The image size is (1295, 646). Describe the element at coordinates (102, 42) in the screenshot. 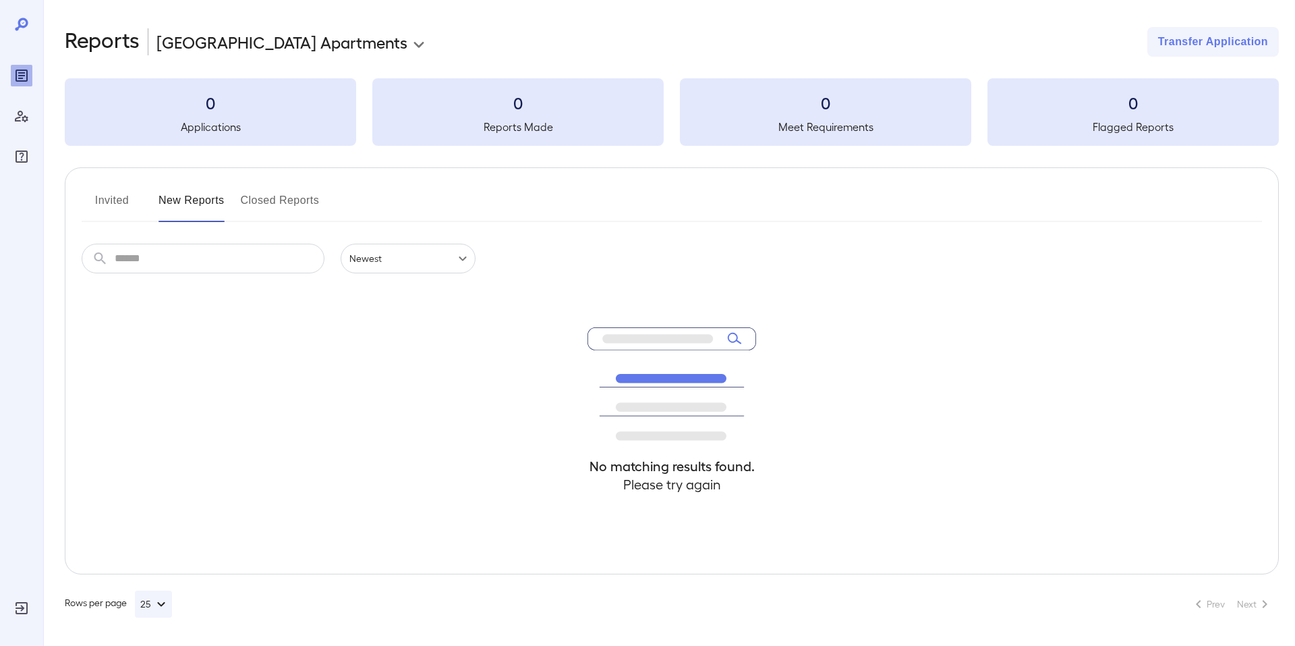

I see `h2: Reports` at that location.